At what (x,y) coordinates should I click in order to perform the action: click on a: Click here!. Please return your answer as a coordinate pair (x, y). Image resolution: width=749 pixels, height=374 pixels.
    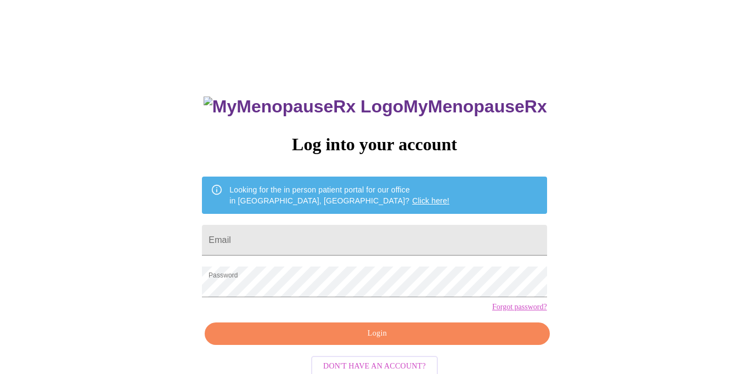
    Looking at the image, I should click on (430, 201).